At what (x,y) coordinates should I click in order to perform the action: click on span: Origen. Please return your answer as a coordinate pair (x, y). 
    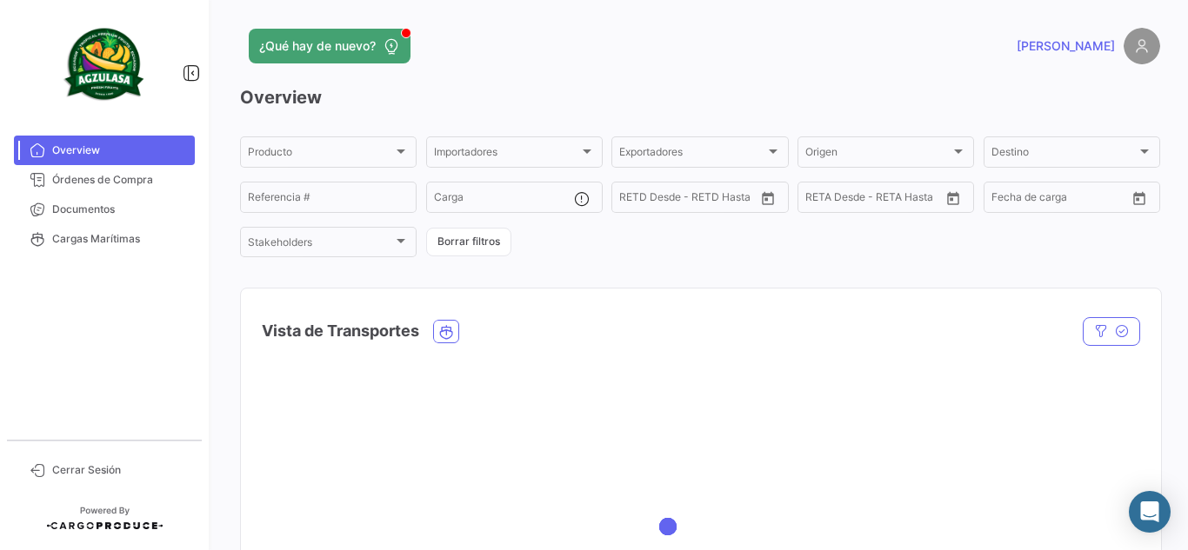
    Looking at the image, I should click on (877, 155).